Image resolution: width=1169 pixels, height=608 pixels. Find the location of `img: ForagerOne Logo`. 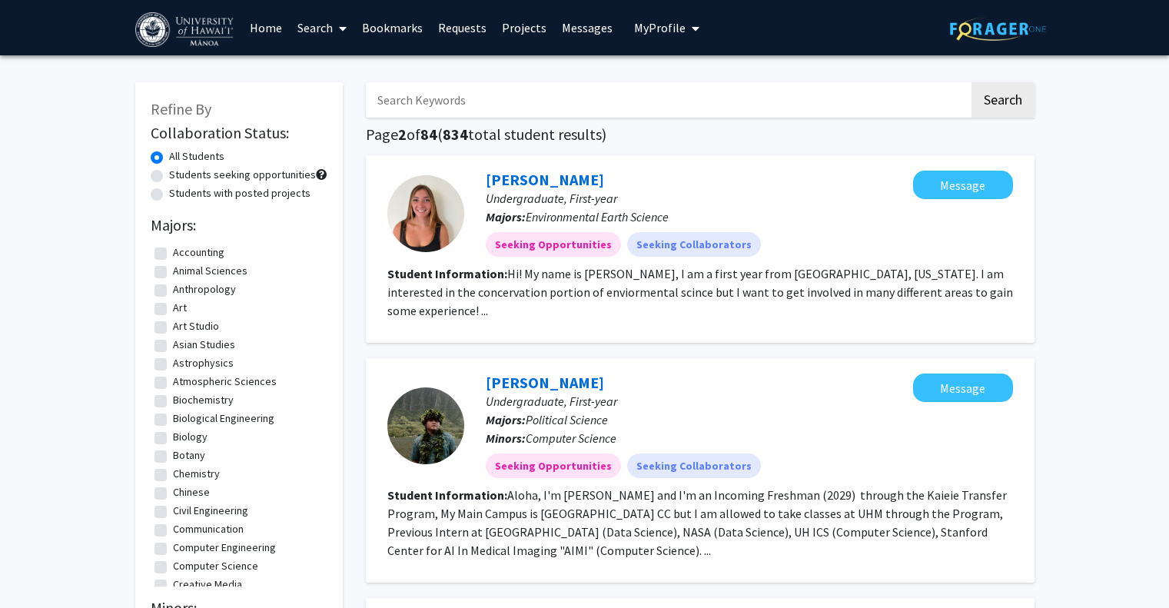

img: ForagerOne Logo is located at coordinates (998, 28).